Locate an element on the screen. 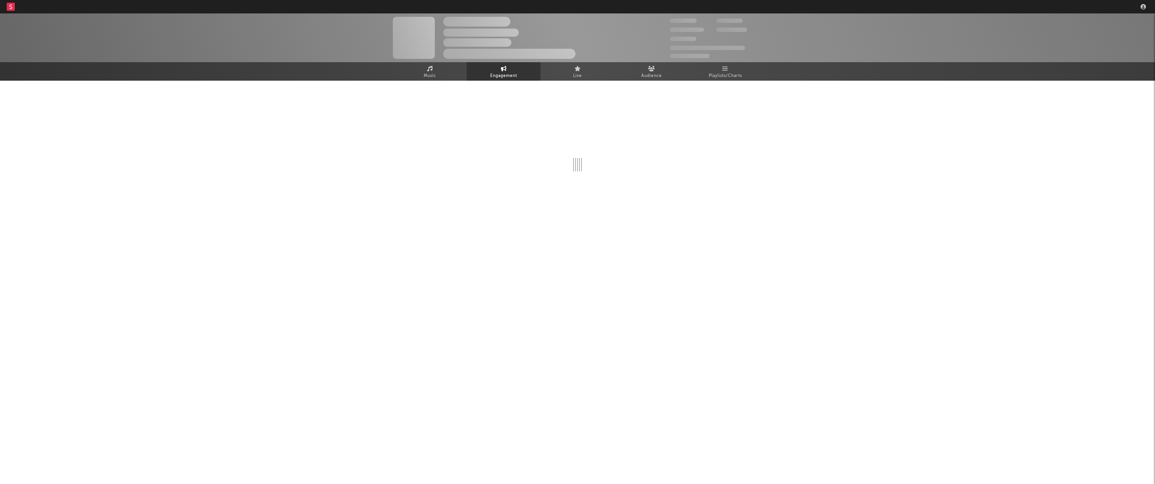 Image resolution: width=1155 pixels, height=484 pixels. span: Engagement is located at coordinates (504, 76).